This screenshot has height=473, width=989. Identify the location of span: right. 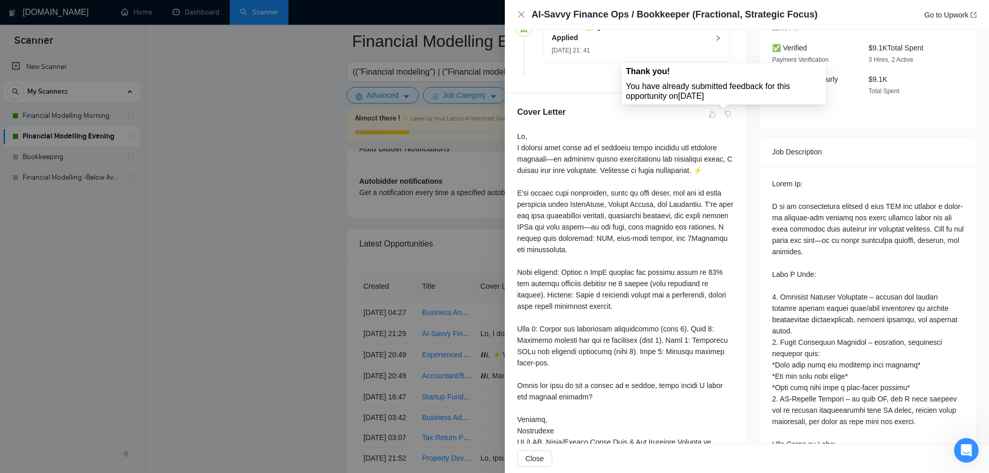
(718, 38).